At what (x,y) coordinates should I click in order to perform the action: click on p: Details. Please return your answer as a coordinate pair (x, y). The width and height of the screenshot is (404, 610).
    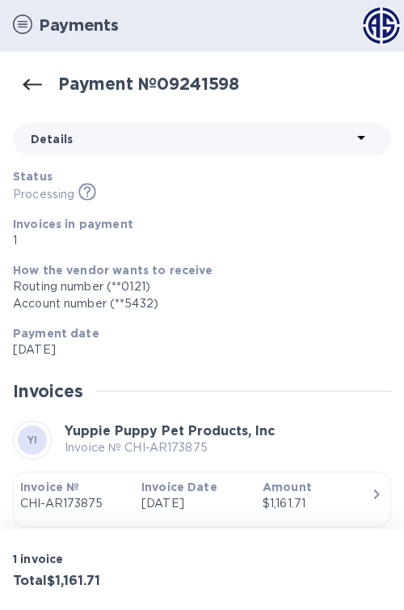
    Looking at the image, I should click on (191, 139).